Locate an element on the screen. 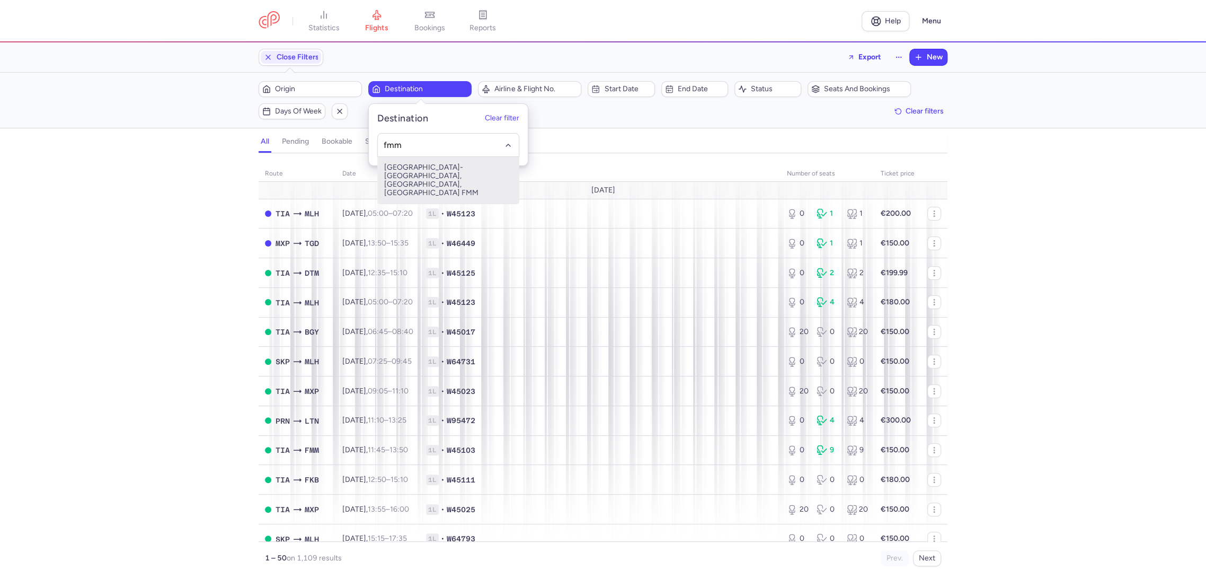 Image resolution: width=1206 pixels, height=579 pixels. span: Close Filters is located at coordinates (298, 57).